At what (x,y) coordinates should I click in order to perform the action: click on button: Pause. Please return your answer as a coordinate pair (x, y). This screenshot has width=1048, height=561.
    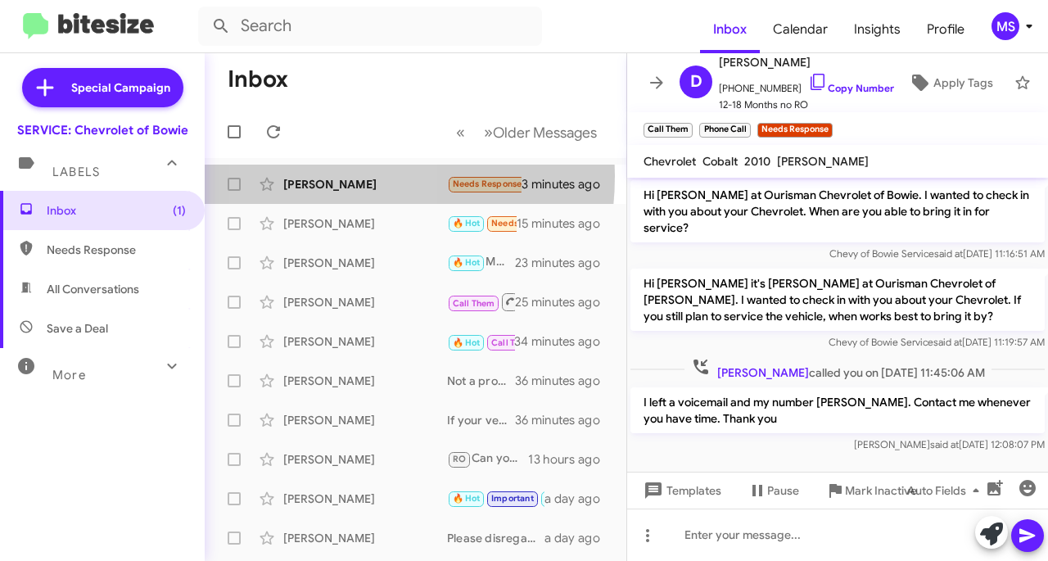
    Looking at the image, I should click on (773, 490).